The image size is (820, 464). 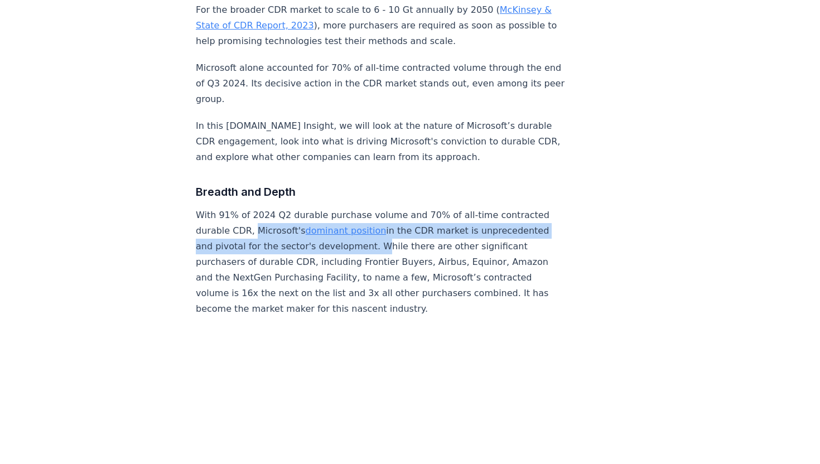 I want to click on p: With 91% of 2024 Q2 durable purchase volume and 70% of all-time contracted durable CDR, Microsoft..., so click(x=381, y=262).